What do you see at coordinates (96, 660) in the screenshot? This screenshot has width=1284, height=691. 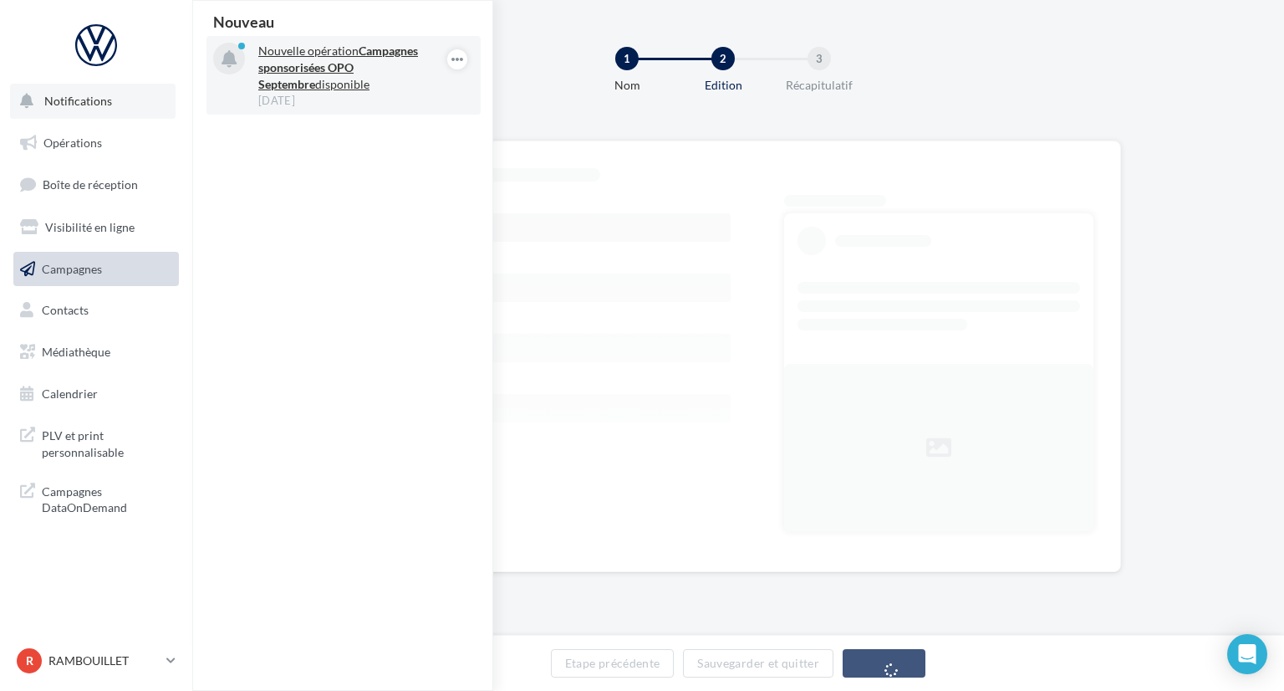 I see `a: R RAMBOUILLET` at bounding box center [96, 660].